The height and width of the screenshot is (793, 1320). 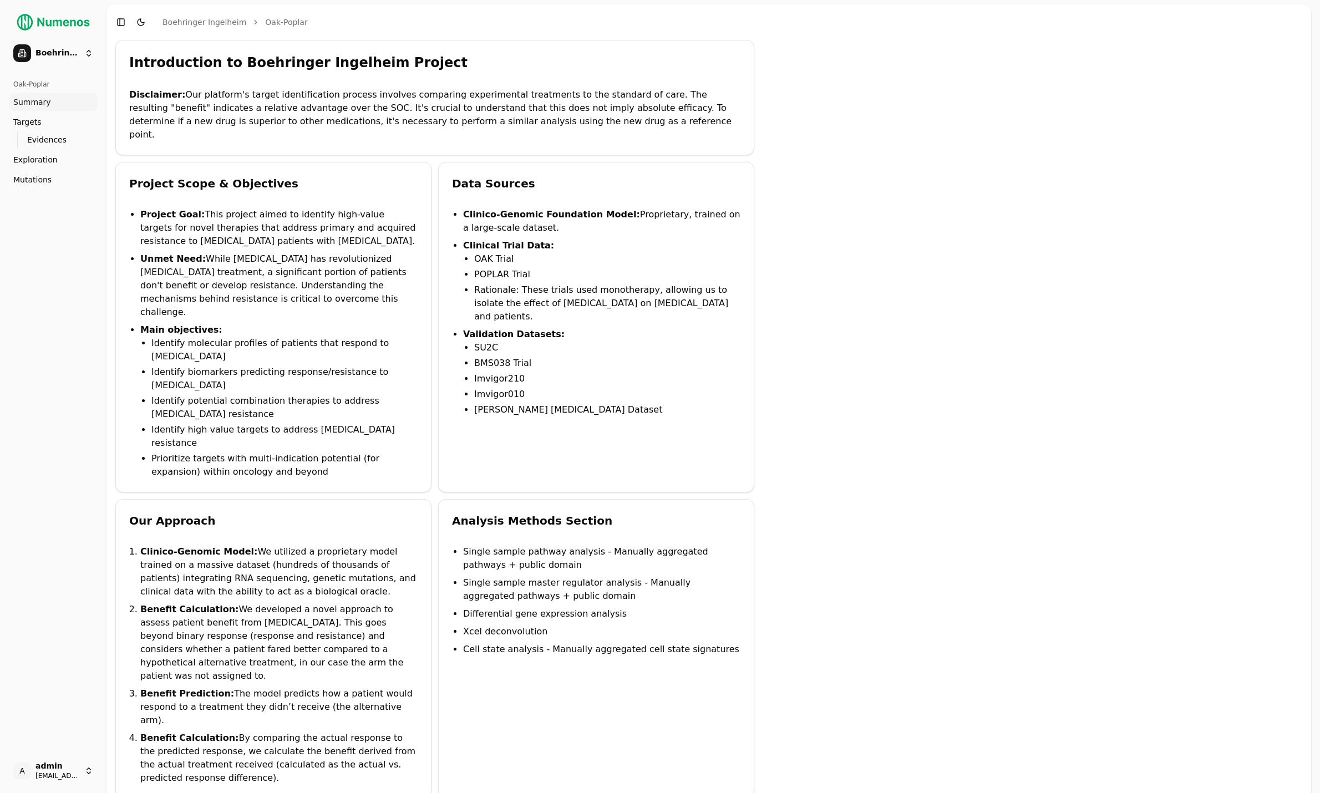 I want to click on a: Boehringer Ingelheim, so click(x=204, y=22).